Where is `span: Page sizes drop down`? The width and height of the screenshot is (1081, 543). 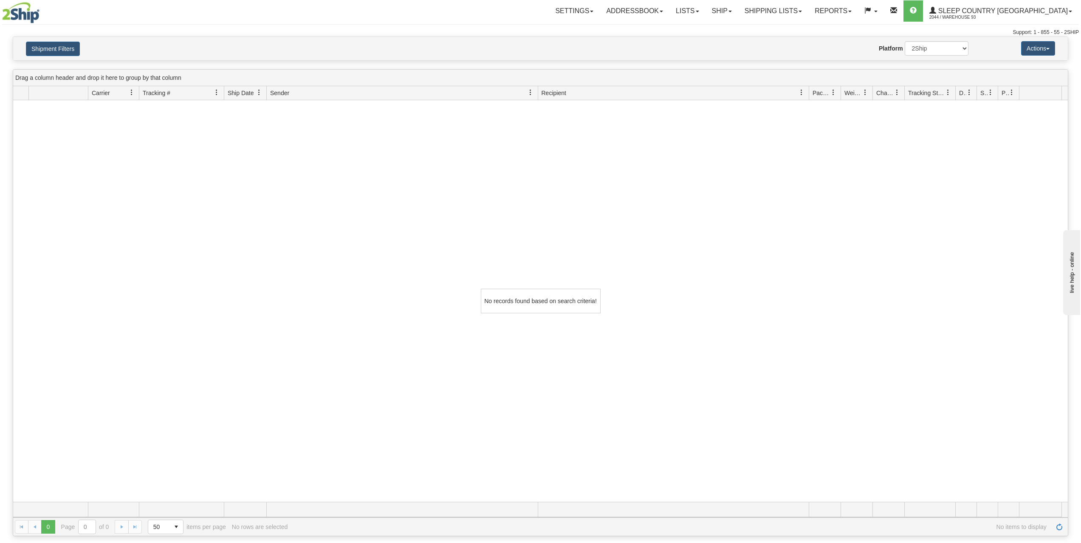
span: Page sizes drop down is located at coordinates (166, 527).